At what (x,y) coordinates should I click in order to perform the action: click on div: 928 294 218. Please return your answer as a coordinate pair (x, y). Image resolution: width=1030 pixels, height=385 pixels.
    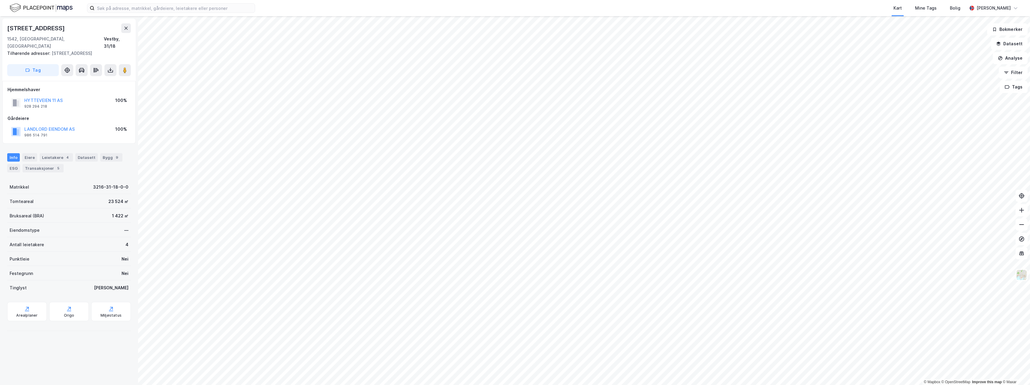
    Looking at the image, I should click on (36, 107).